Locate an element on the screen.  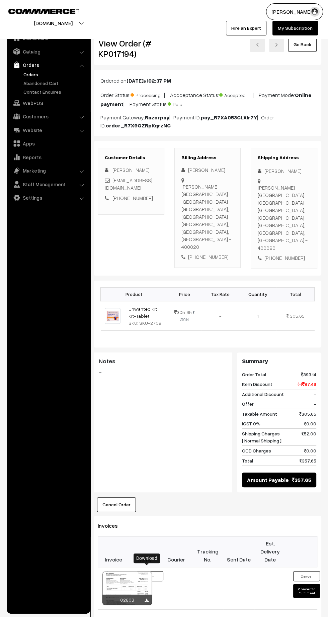
a: My Subscription is located at coordinates (295, 28).